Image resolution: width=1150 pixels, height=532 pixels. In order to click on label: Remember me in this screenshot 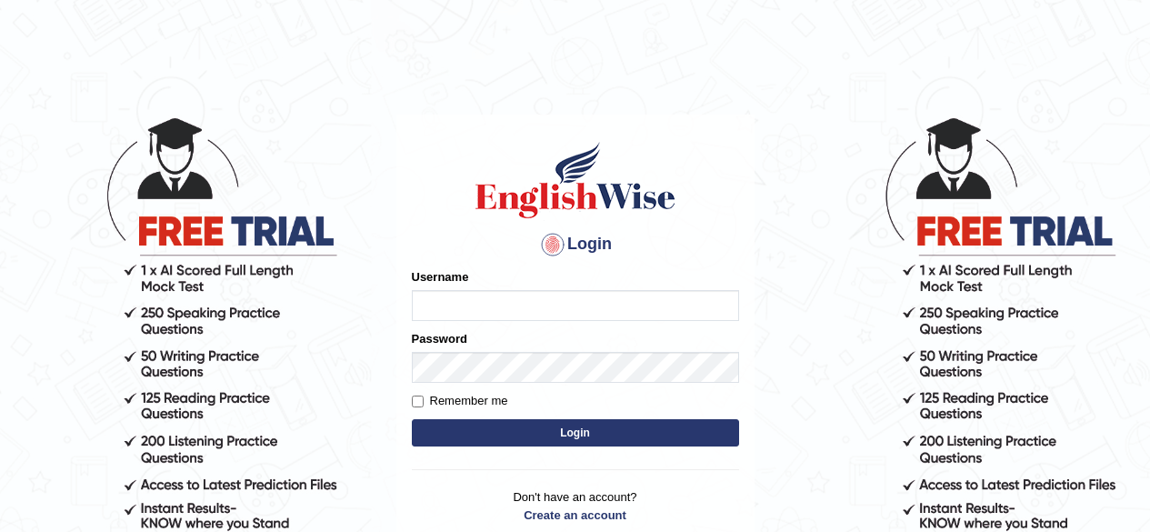, I will do `click(460, 401)`.